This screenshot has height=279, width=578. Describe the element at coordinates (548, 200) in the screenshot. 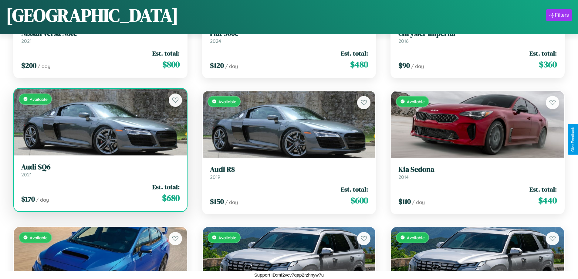

I see `span: $ 440` at that location.